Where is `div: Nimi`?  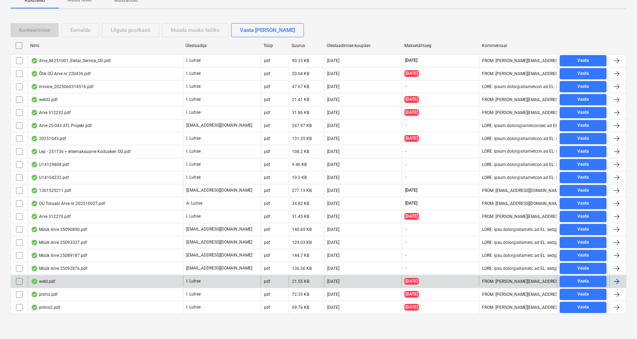
div: Nimi is located at coordinates (105, 46).